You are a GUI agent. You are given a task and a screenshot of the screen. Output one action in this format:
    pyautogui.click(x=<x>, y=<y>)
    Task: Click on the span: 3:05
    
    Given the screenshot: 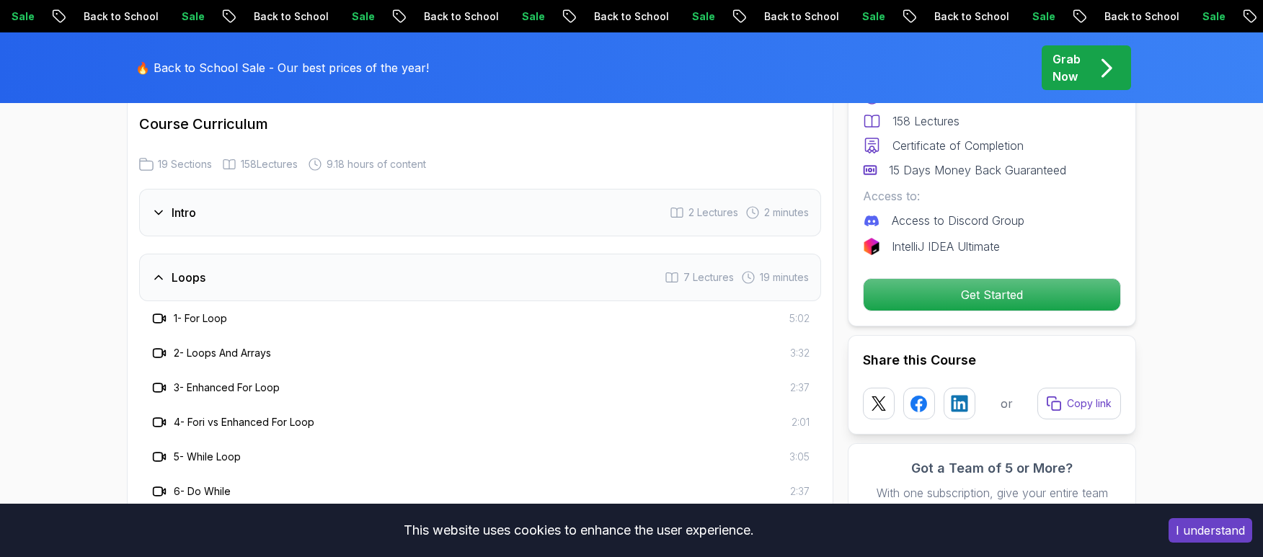 What is the action you would take?
    pyautogui.click(x=800, y=457)
    